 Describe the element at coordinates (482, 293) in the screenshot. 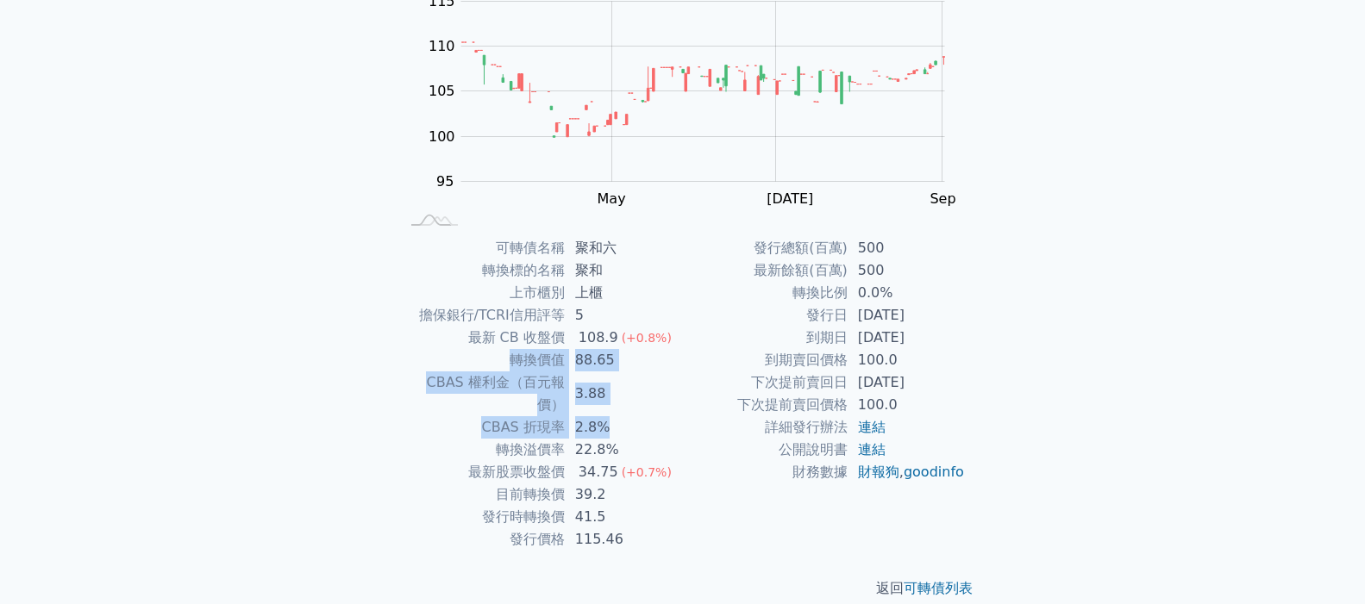

I see `td: 上市櫃別` at that location.